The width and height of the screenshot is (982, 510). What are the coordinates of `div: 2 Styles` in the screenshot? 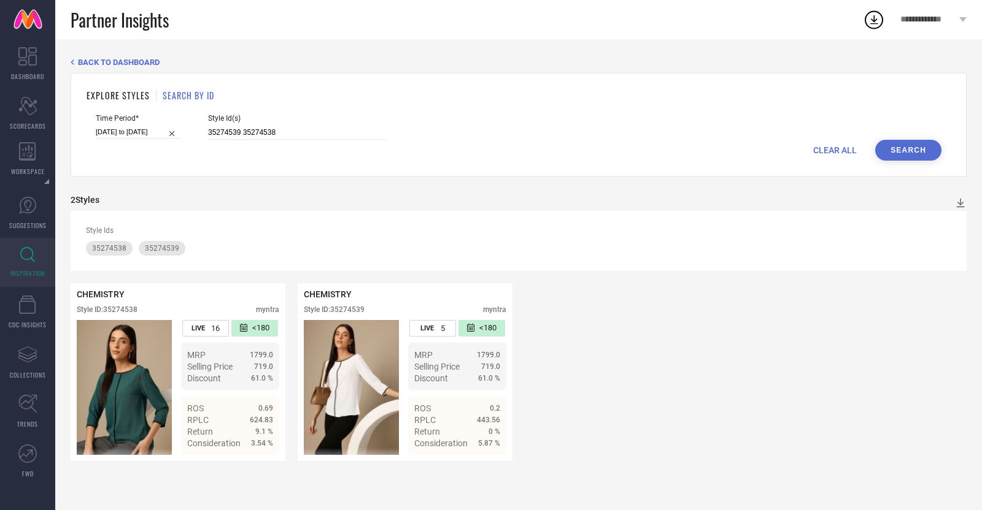 It's located at (85, 200).